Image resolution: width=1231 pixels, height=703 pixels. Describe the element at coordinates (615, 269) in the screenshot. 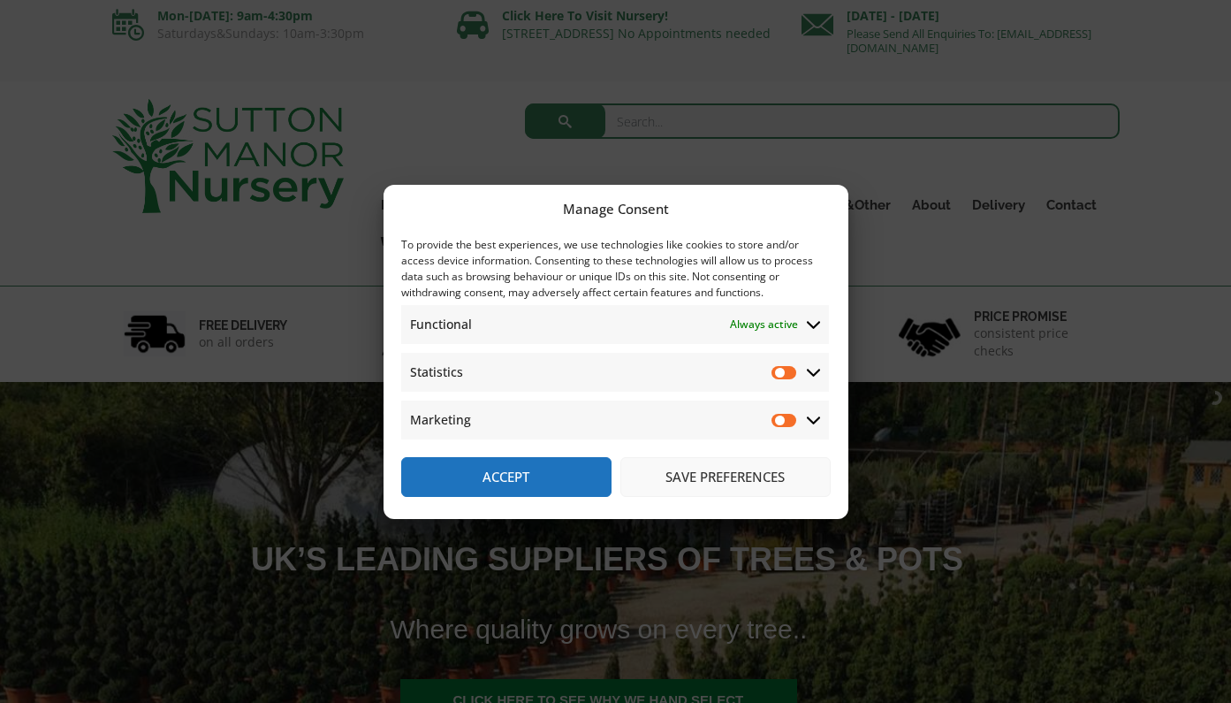

I see `div: To provide the best experiences, we use technologies like cookies to store and/or access device i...` at that location.